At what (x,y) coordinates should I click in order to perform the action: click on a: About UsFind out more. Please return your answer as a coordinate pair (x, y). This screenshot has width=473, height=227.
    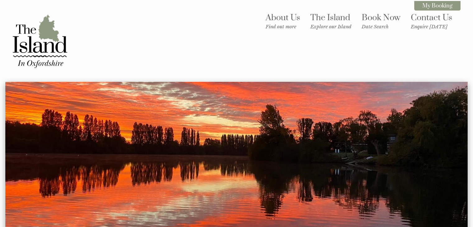
    Looking at the image, I should click on (283, 21).